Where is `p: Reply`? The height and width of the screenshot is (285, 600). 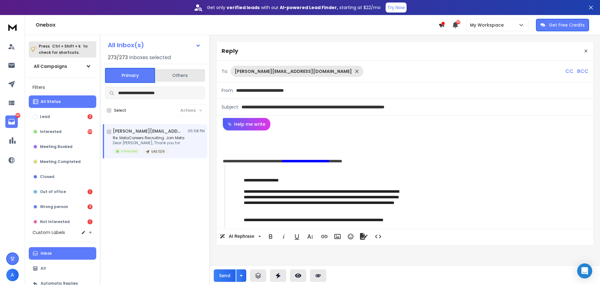 p: Reply is located at coordinates (230, 51).